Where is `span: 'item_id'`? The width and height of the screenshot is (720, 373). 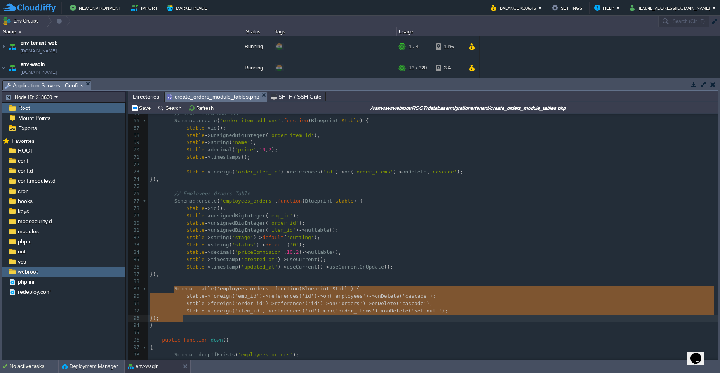
span: 'item_id' is located at coordinates (282, 230).